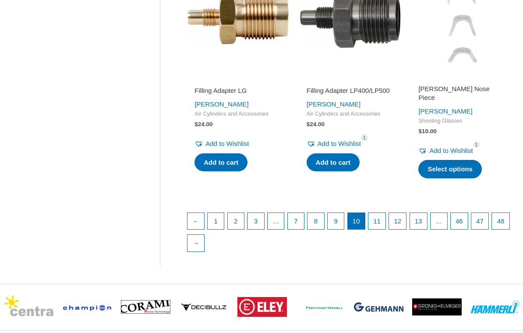 Image resolution: width=523 pixels, height=333 pixels. I want to click on a: Page 3, so click(256, 221).